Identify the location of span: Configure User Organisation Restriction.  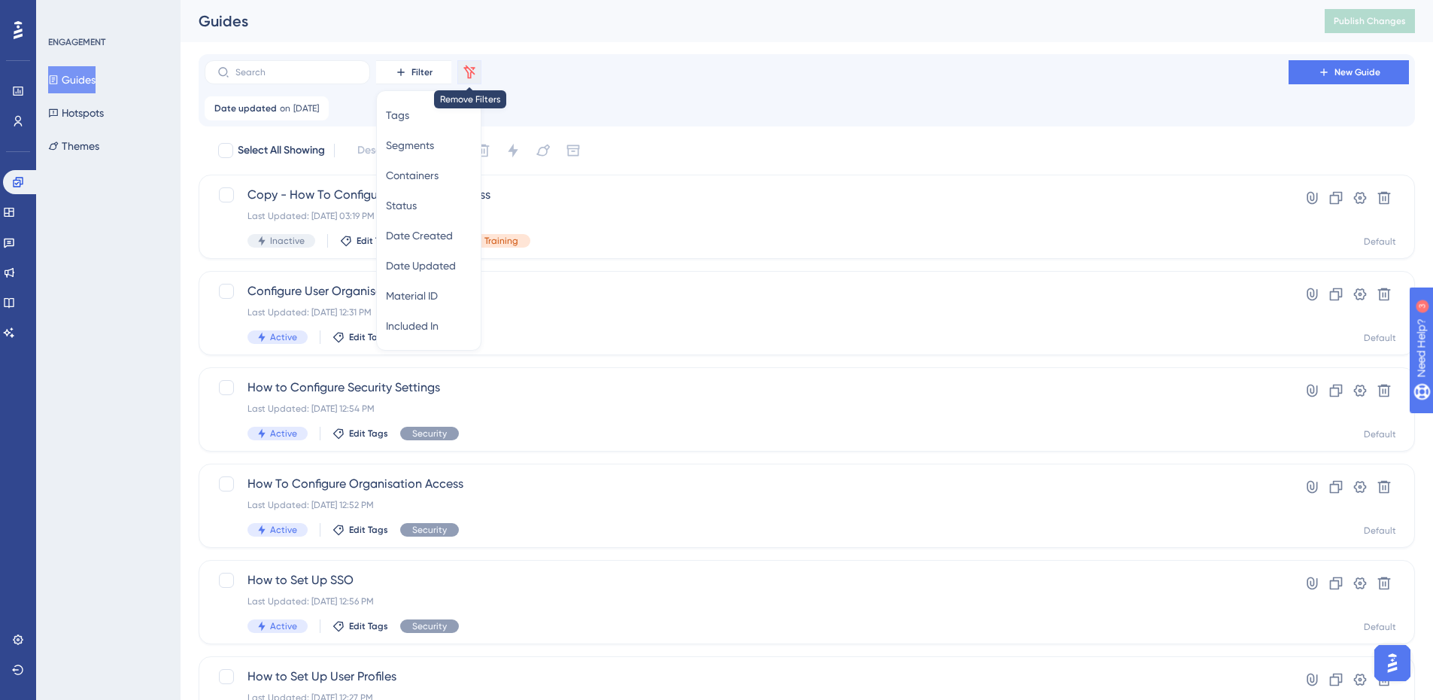
(746, 291).